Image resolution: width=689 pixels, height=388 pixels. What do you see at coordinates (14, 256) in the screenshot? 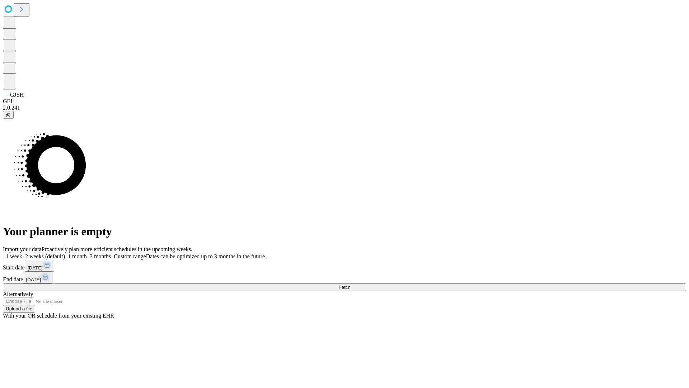
I see `span: 1 week` at bounding box center [14, 256].